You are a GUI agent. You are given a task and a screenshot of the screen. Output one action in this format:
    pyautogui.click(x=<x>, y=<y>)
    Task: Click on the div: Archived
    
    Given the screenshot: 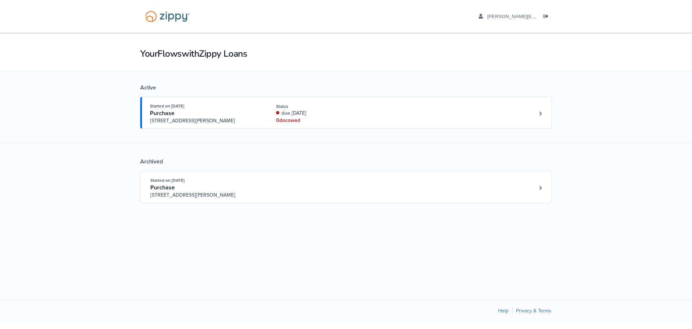 What is the action you would take?
    pyautogui.click(x=346, y=161)
    